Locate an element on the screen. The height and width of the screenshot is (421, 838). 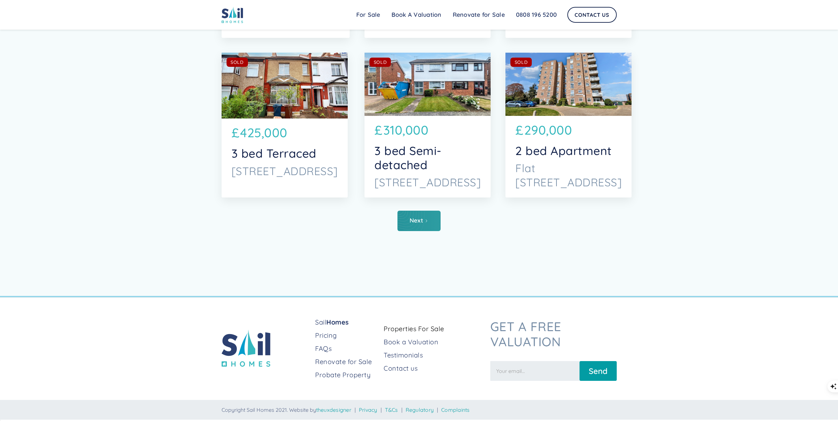
div: Copyright Sail Homes 2021. Website by | | | | is located at coordinates (419, 410).